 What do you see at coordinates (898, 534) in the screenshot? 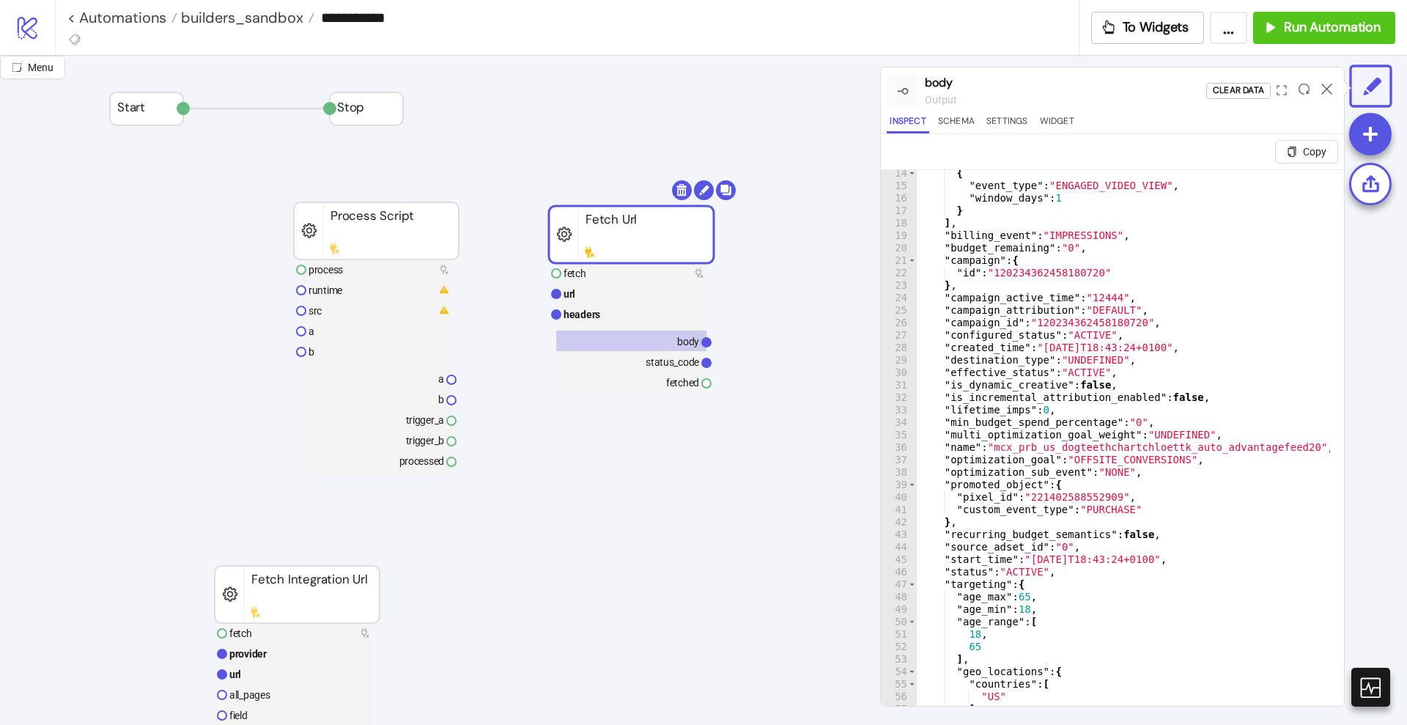
I see `div: 43` at bounding box center [898, 534].